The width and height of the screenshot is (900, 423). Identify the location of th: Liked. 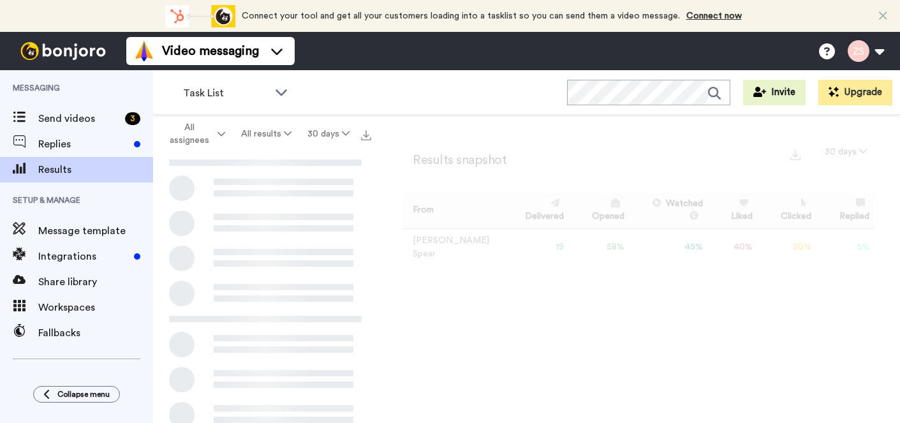
(733, 210).